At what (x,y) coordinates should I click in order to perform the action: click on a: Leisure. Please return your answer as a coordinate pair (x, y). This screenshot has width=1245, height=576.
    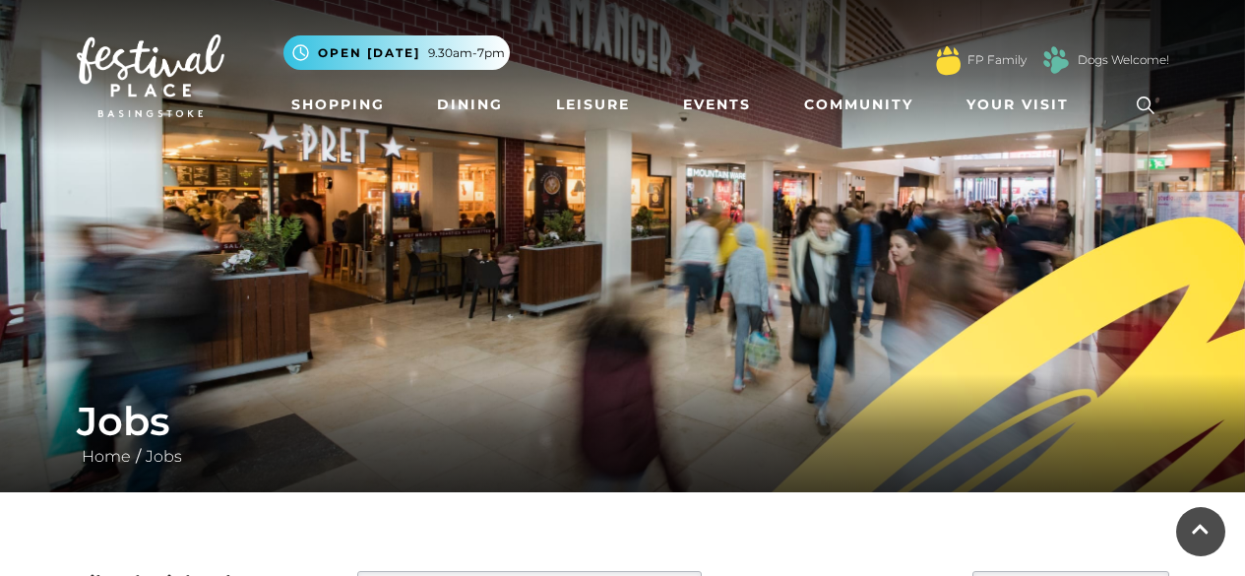
    Looking at the image, I should click on (592, 104).